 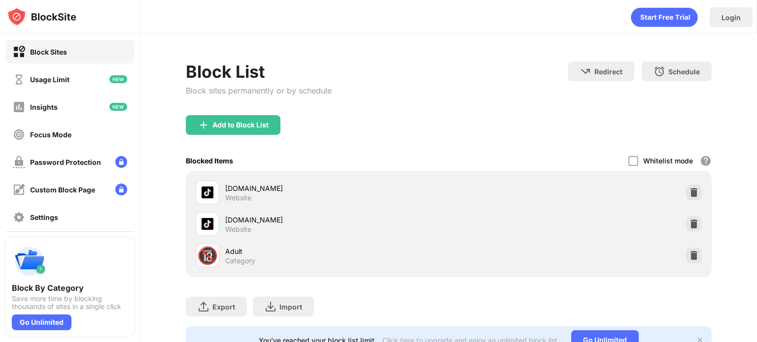 I want to click on div: Block By Category, so click(x=70, y=288).